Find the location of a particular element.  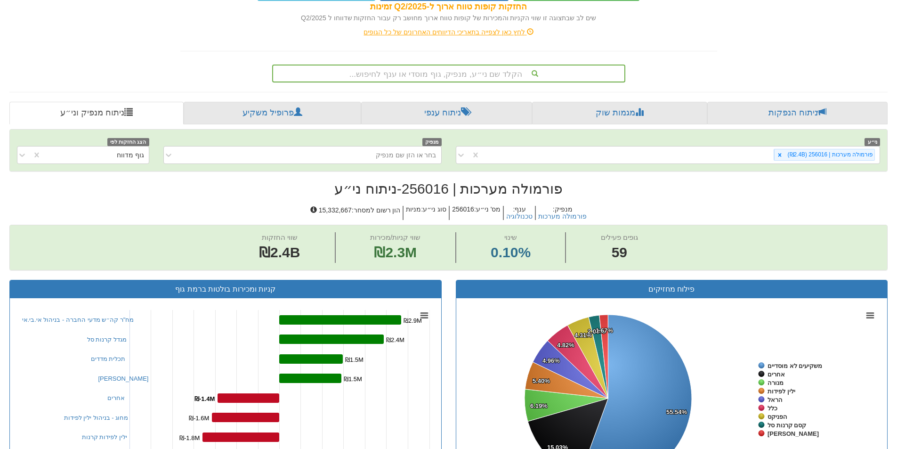

span: 59 is located at coordinates (619, 252).